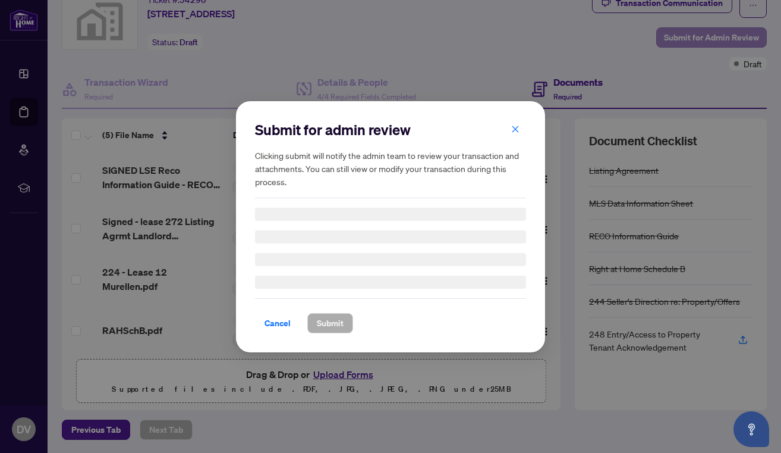 The height and width of the screenshot is (453, 781). What do you see at coordinates (516, 128) in the screenshot?
I see `span: close` at bounding box center [516, 128].